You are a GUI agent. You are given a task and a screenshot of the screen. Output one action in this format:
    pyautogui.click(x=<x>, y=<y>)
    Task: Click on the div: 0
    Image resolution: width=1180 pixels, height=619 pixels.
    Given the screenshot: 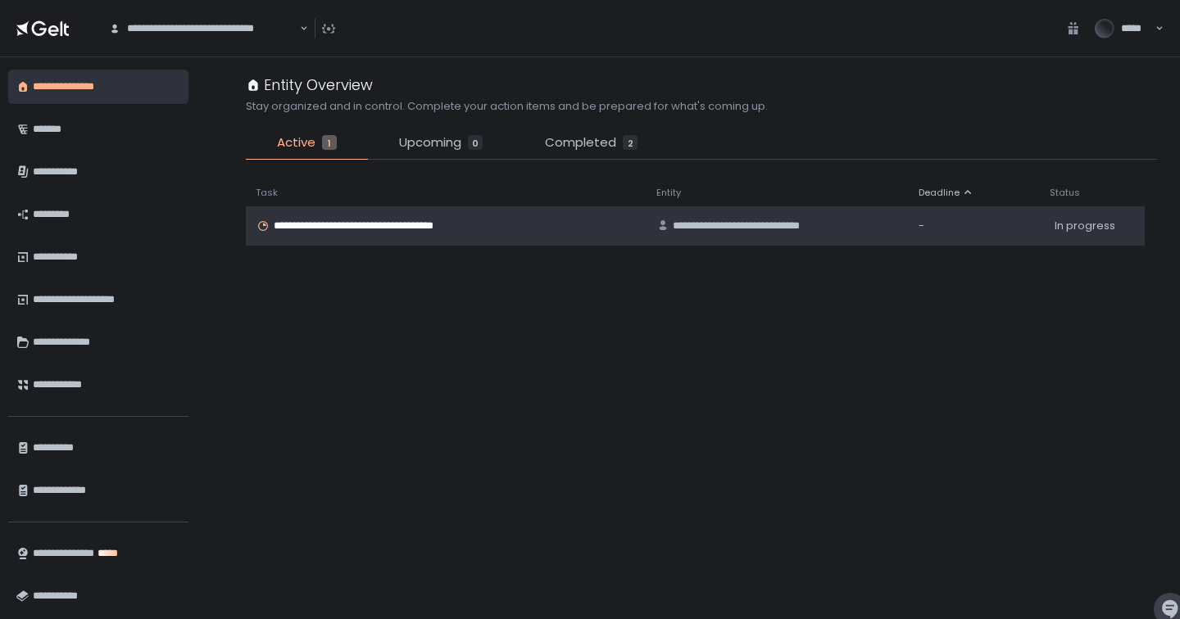 What is the action you would take?
    pyautogui.click(x=475, y=143)
    